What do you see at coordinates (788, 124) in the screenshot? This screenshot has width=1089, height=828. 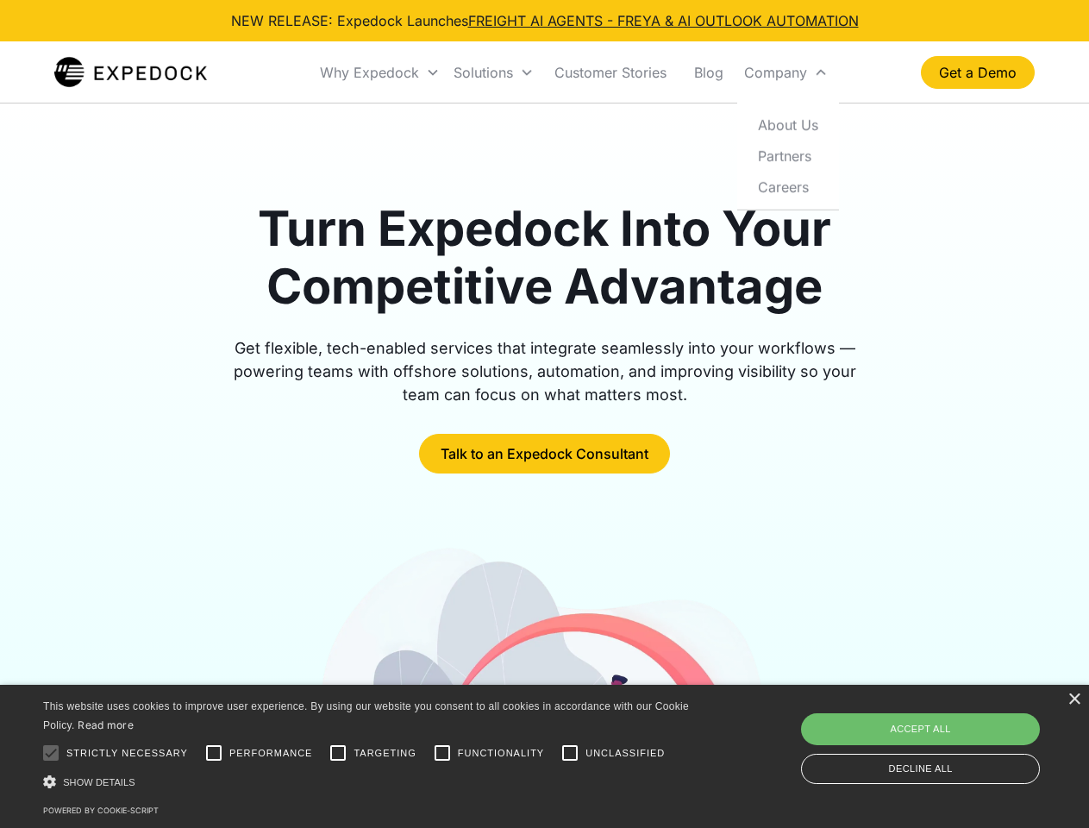 I see `a: About Us` at bounding box center [788, 124].